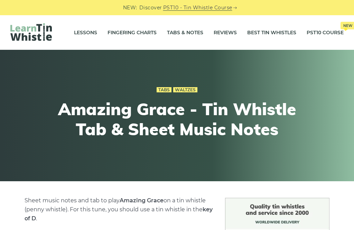  What do you see at coordinates (325, 32) in the screenshot?
I see `a: PST10 CourseNew` at bounding box center [325, 32].